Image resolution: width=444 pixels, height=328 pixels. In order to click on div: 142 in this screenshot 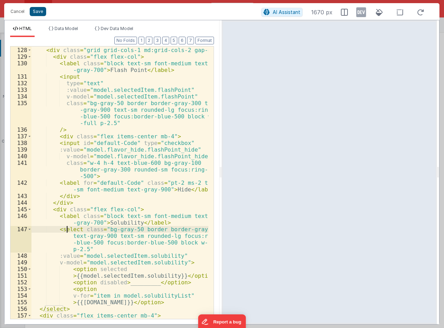, I will do `click(21, 186)`.